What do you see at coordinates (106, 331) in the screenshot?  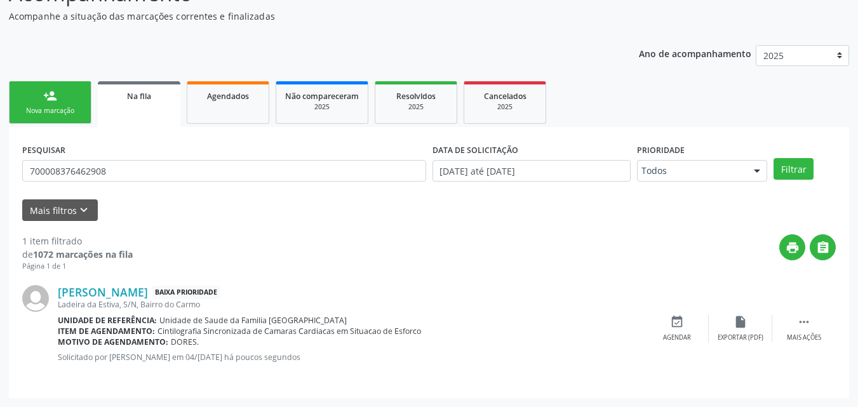 I see `b: Item de agendamento:` at bounding box center [106, 331].